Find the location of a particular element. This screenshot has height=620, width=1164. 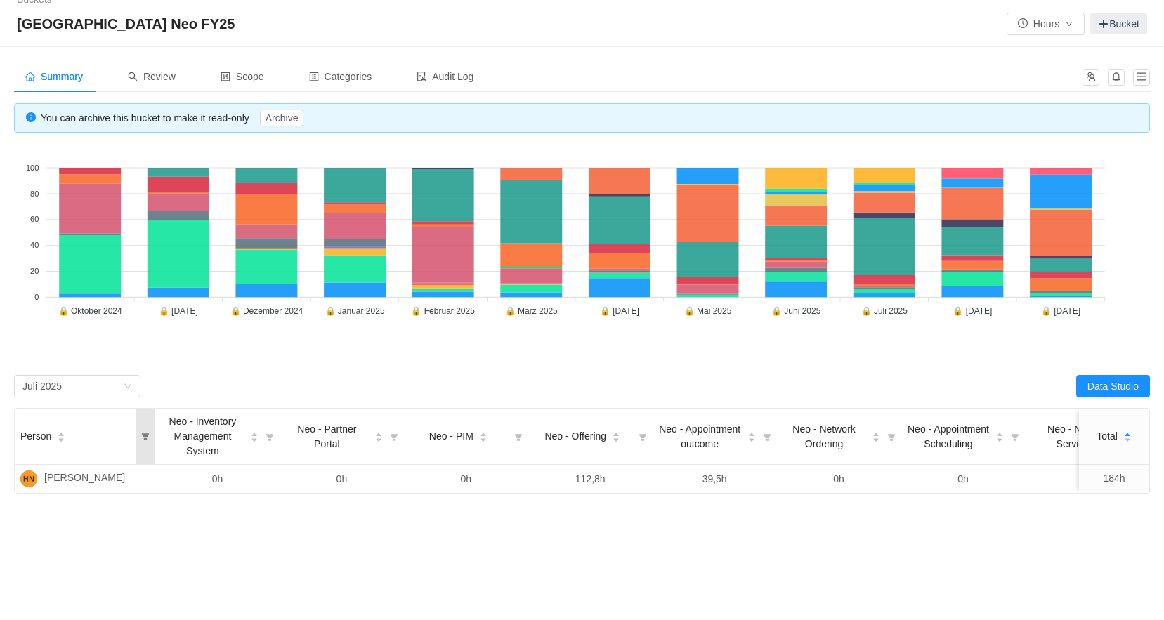

span: Audit Log is located at coordinates (445, 77).